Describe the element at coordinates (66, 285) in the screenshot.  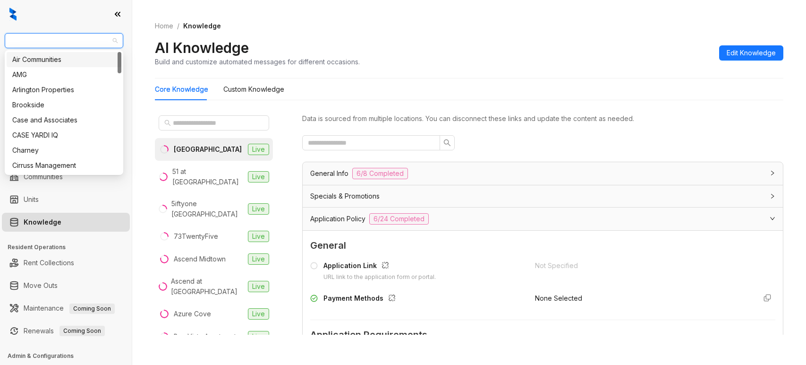
I see `li: Move Outs` at that location.